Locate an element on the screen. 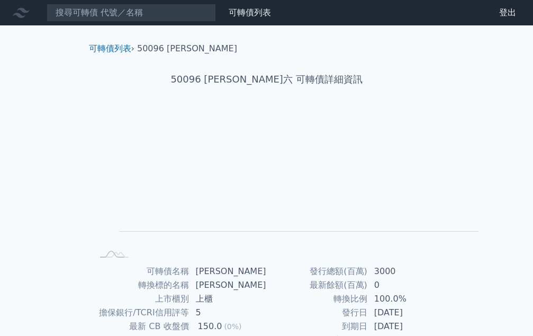 The image size is (533, 336). td: 轉換標的名稱 is located at coordinates (141, 285).